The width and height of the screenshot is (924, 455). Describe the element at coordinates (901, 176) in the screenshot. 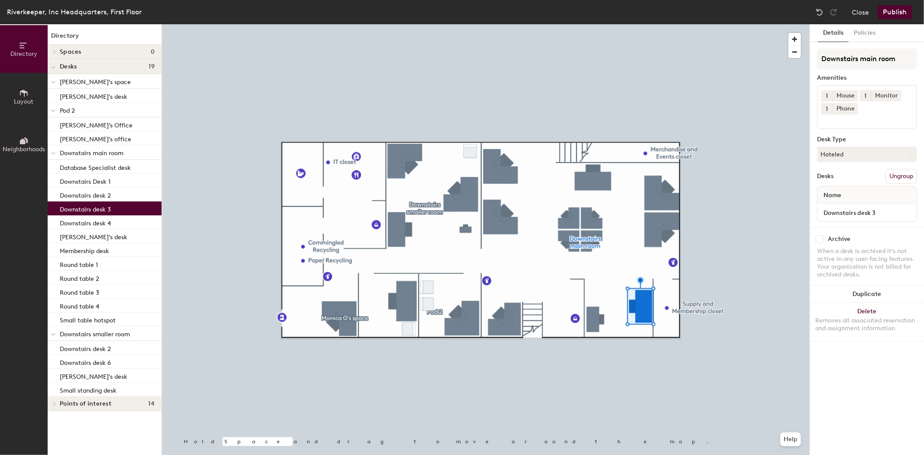

I see `button: Ungroup` at that location.